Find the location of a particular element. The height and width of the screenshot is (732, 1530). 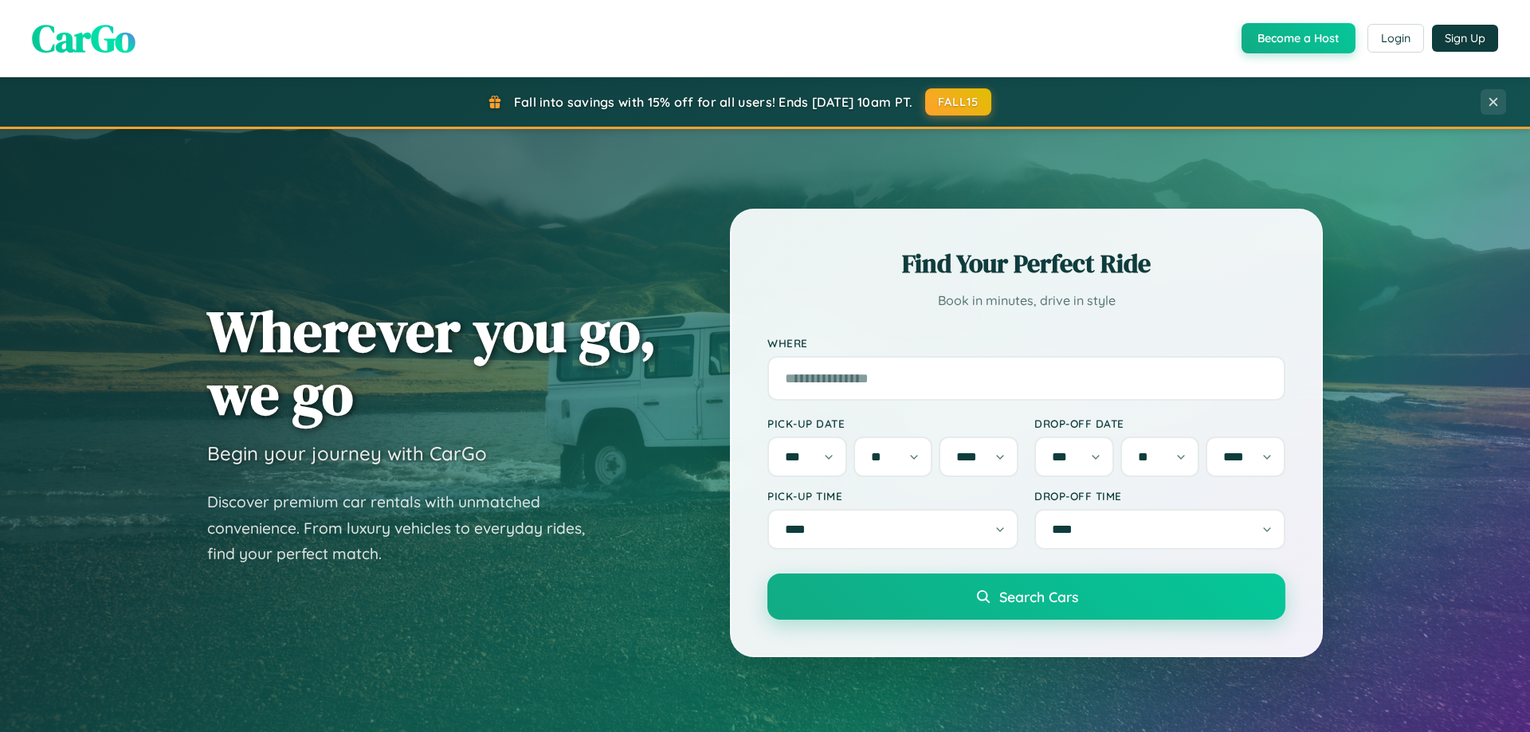

button: Become a Host is located at coordinates (1298, 38).